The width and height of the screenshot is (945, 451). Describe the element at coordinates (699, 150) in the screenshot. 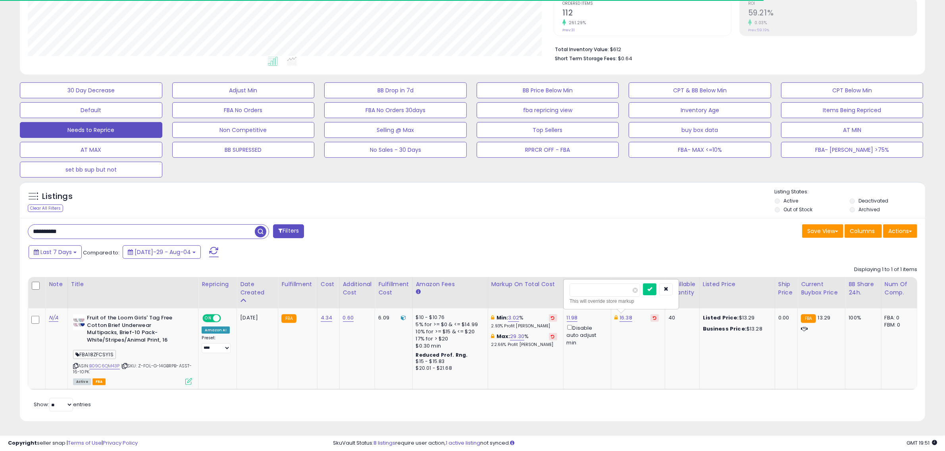

I see `button: FBA- MAX <=10%` at that location.